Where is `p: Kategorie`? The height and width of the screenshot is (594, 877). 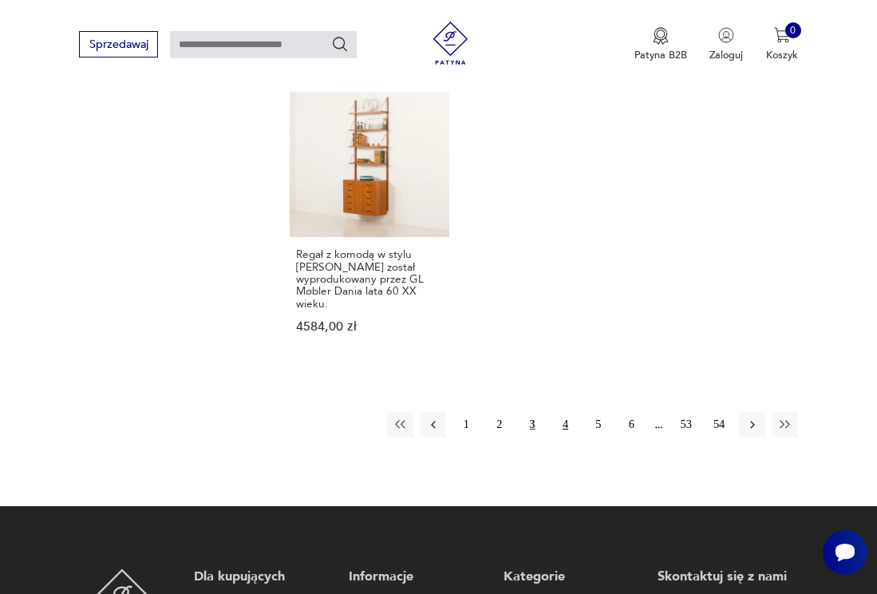 p: Kategorie is located at coordinates (570, 577).